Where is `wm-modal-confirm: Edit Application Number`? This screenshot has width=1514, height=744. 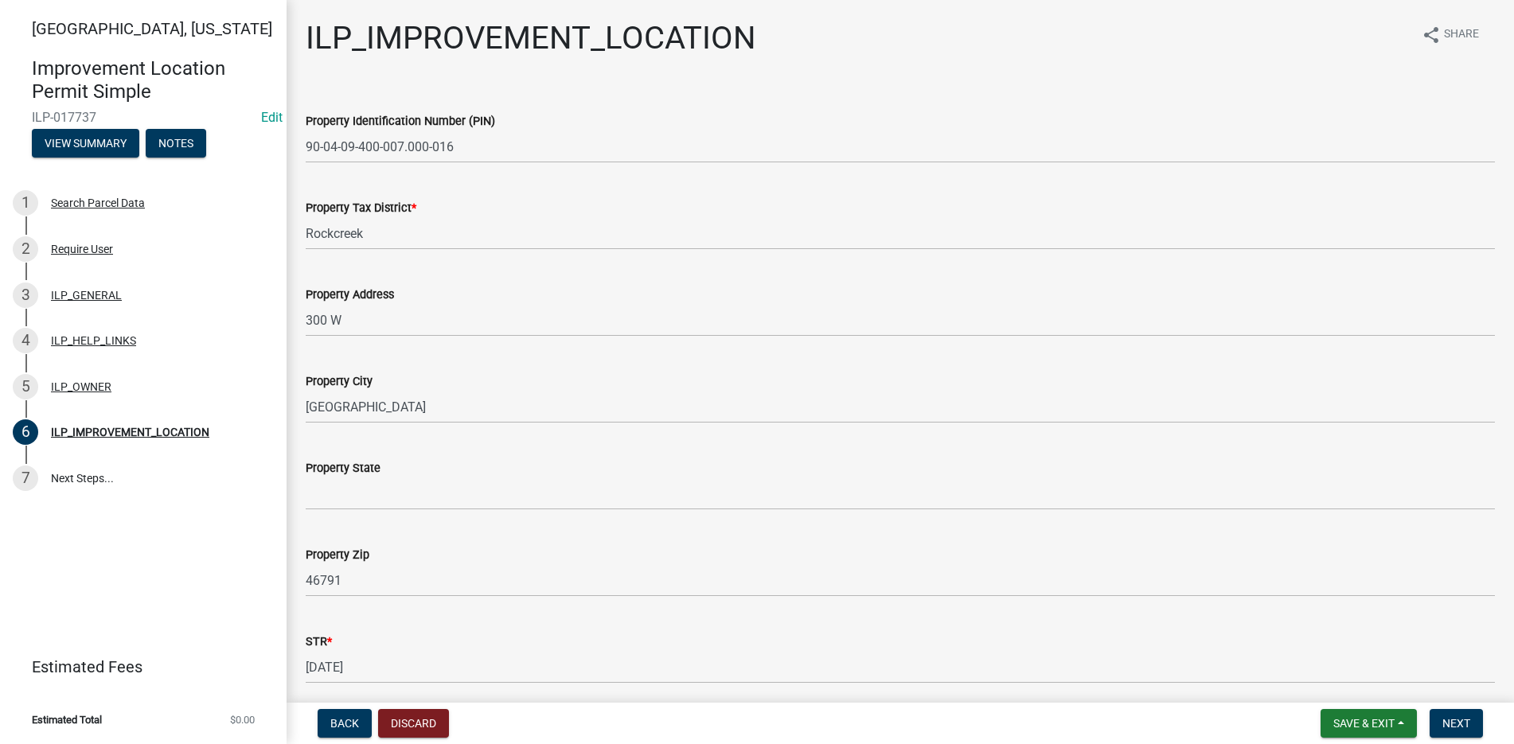 wm-modal-confirm: Edit Application Number is located at coordinates (271, 117).